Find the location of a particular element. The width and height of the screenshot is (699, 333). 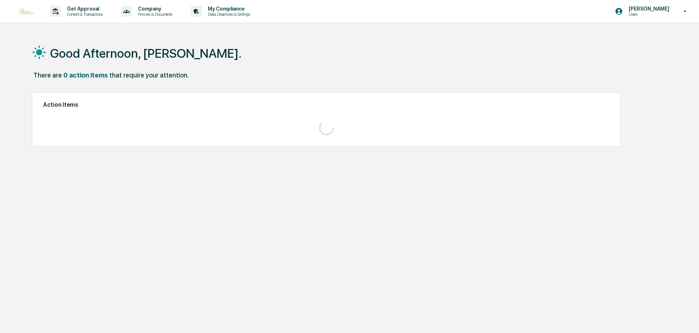

p: Get Approval is located at coordinates (84, 9).